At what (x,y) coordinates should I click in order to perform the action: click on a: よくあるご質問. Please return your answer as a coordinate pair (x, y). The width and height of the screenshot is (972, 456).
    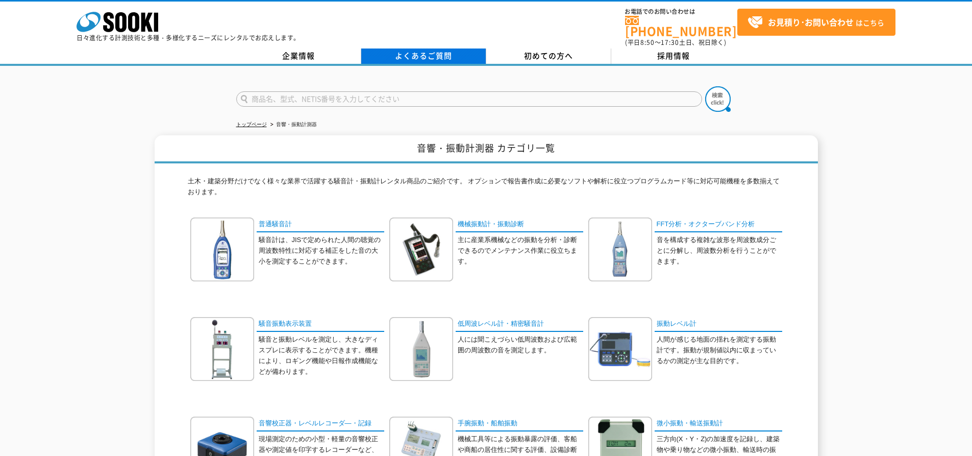
    Looking at the image, I should click on (424, 56).